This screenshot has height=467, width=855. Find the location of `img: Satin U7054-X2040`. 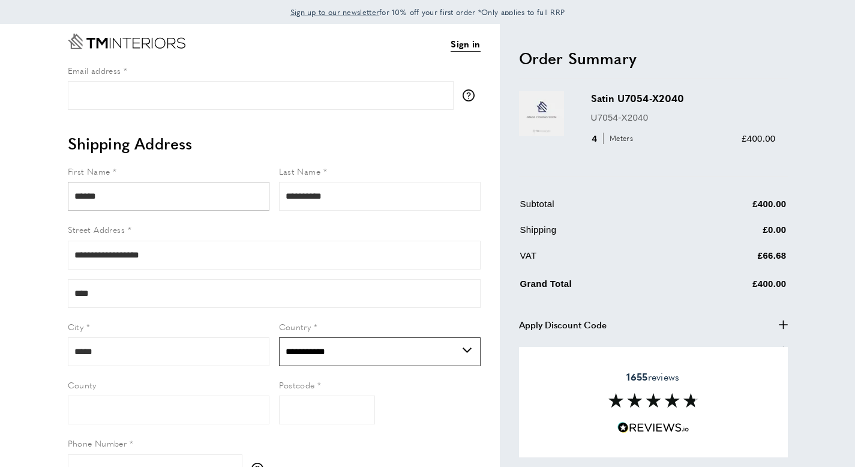

img: Satin U7054-X2040 is located at coordinates (541, 113).